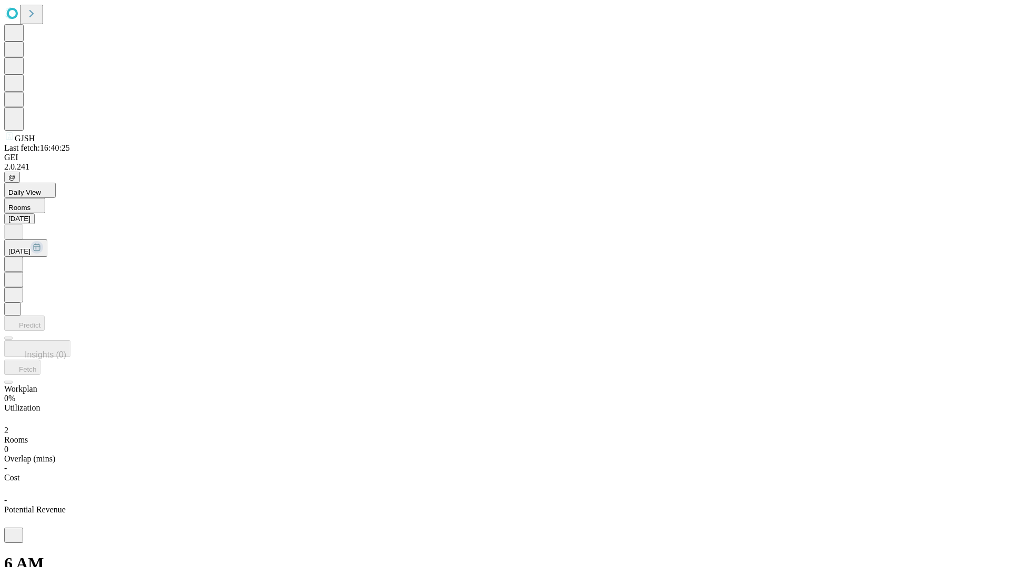 The height and width of the screenshot is (567, 1009). What do you see at coordinates (30, 190) in the screenshot?
I see `button: Daily View` at bounding box center [30, 190].